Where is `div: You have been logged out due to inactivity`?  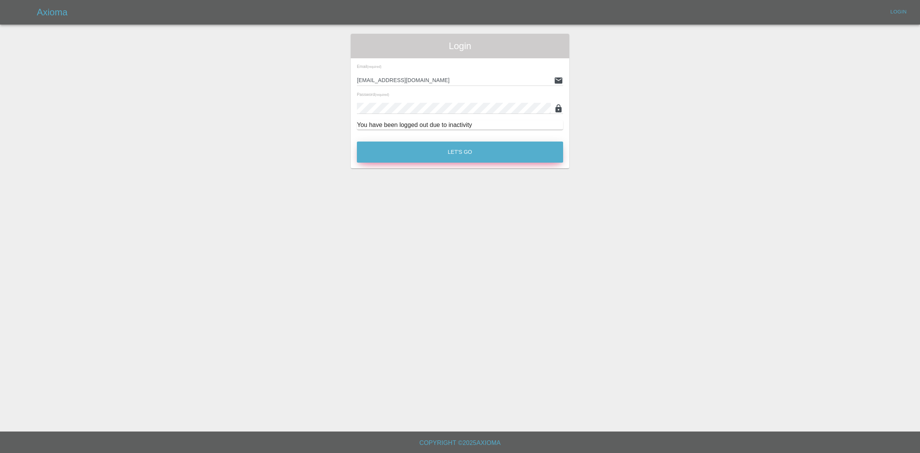 div: You have been logged out due to inactivity is located at coordinates (460, 125).